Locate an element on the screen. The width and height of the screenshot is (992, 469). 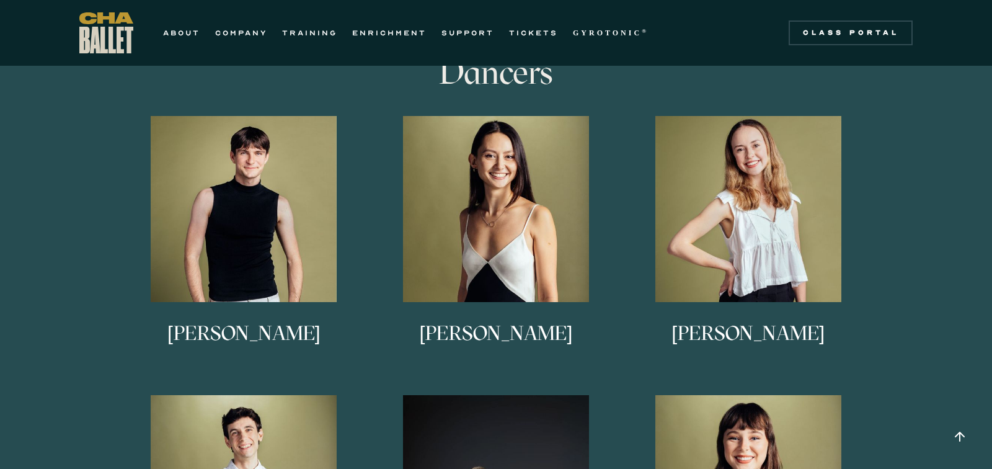
a: Class Portal is located at coordinates (851, 33).